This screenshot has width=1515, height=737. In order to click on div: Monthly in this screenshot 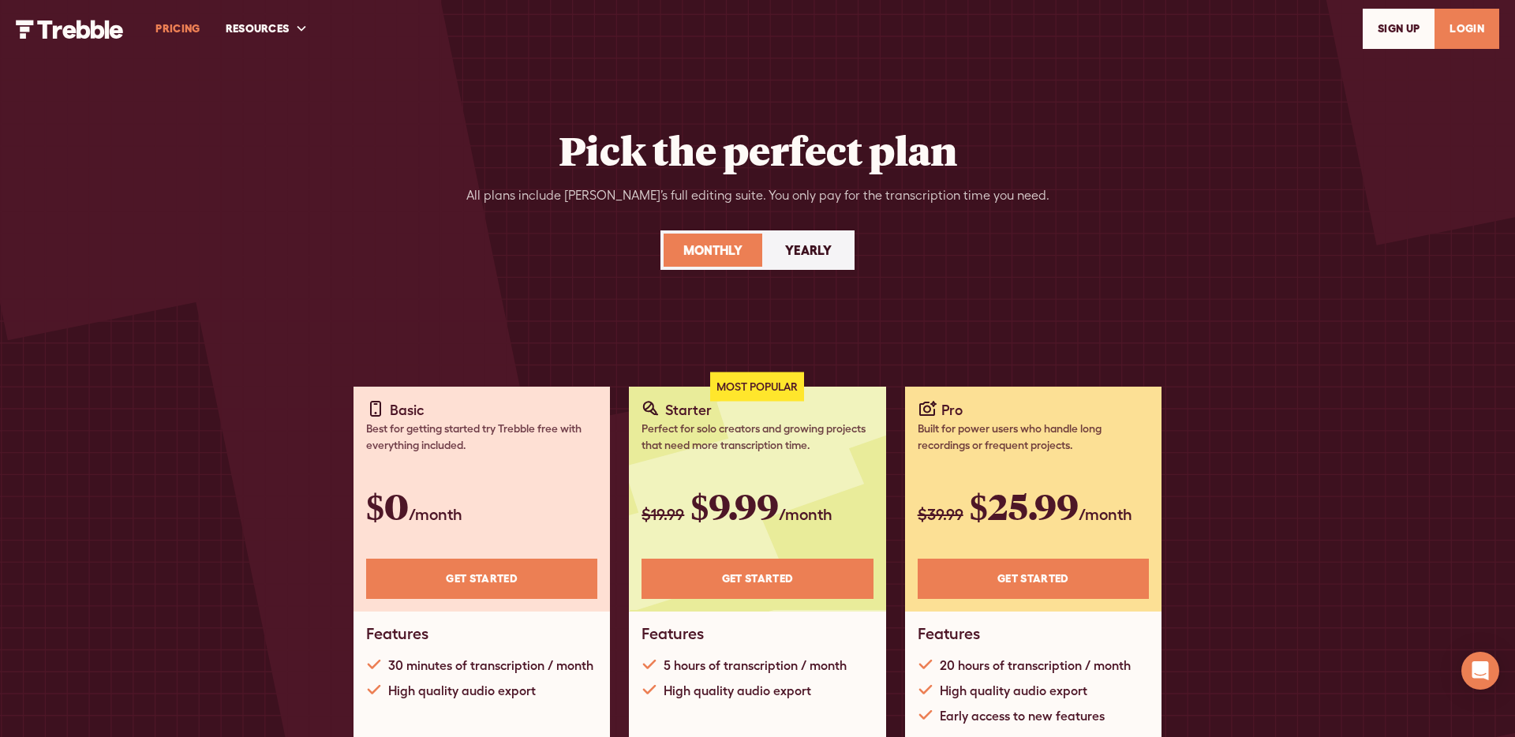, I will do `click(712, 250)`.